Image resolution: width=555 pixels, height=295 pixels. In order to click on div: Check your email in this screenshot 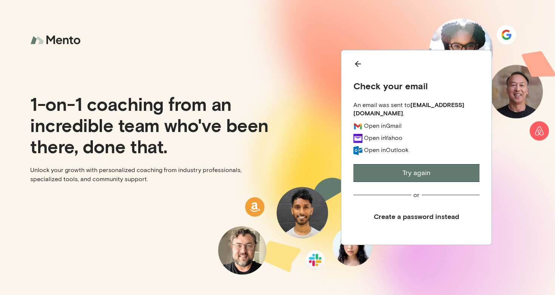, I will do `click(417, 86)`.